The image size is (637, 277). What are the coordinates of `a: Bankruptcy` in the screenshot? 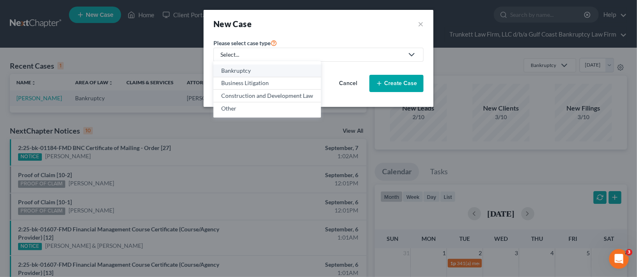 It's located at (267, 71).